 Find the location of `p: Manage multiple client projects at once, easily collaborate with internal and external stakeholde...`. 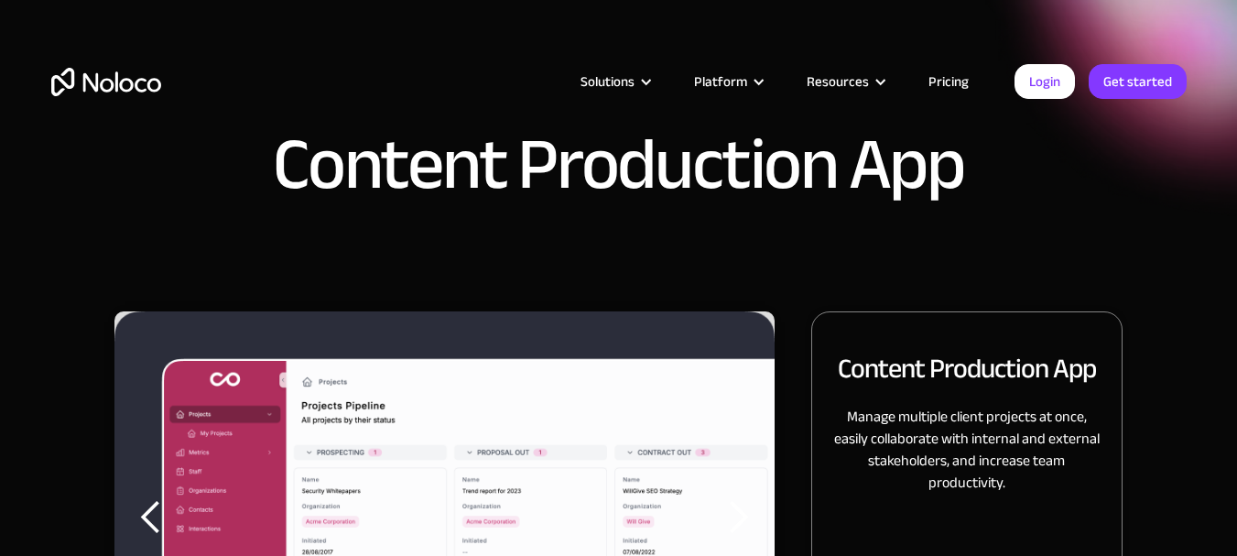

p: Manage multiple client projects at once, easily collaborate with internal and external stakeholde... is located at coordinates (967, 450).